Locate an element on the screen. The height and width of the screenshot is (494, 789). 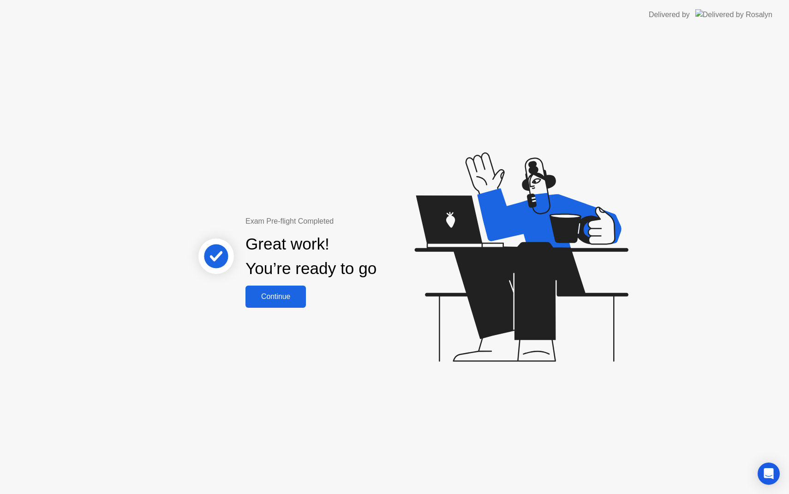
img: Delivered by Rosalyn is located at coordinates (734, 14).